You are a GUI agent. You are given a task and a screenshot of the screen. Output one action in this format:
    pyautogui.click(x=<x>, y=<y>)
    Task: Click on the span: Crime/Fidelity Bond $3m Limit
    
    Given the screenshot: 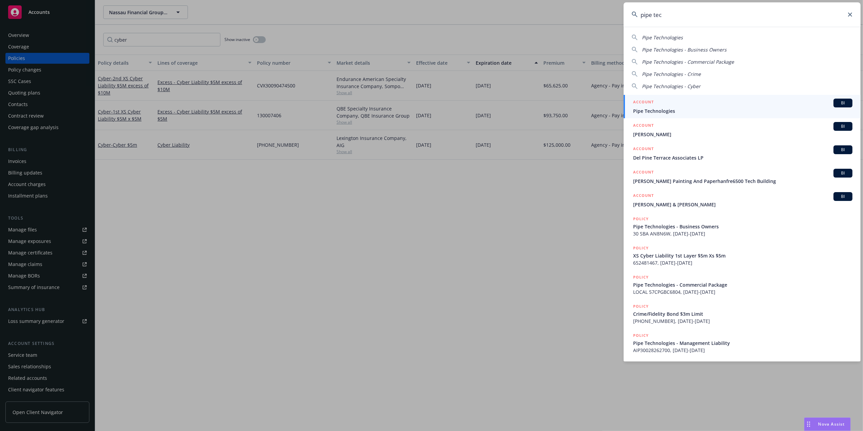 What is the action you would take?
    pyautogui.click(x=743, y=314)
    